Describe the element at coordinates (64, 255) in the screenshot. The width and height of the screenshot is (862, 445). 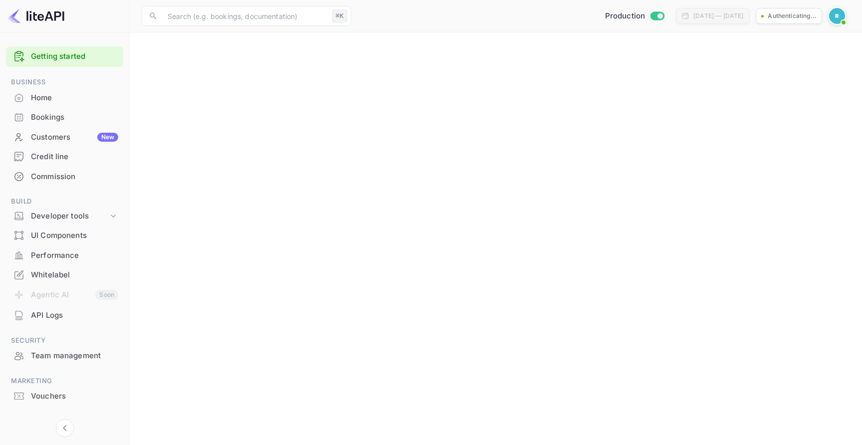
I see `a: Performance` at that location.